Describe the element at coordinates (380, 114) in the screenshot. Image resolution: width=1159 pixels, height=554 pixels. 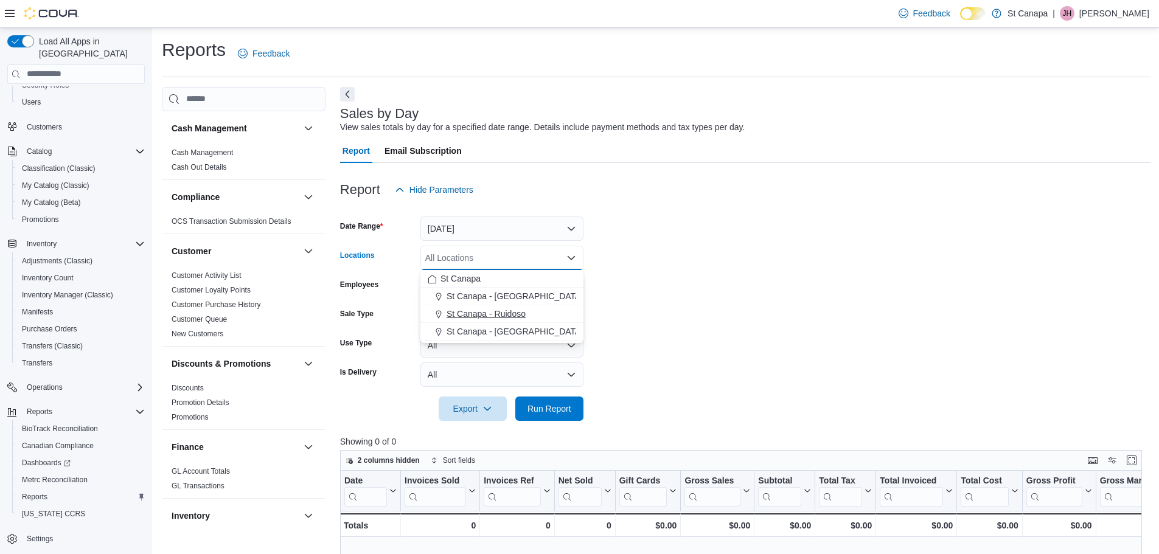
I see `h3: Sales by Day` at that location.